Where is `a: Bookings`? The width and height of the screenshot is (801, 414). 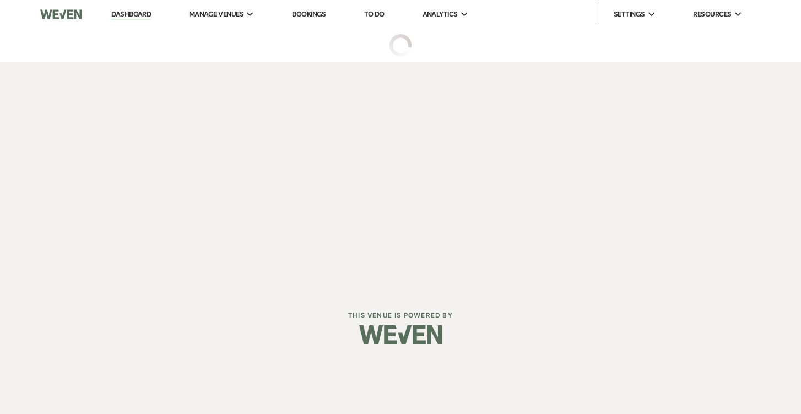
a: Bookings is located at coordinates (309, 14).